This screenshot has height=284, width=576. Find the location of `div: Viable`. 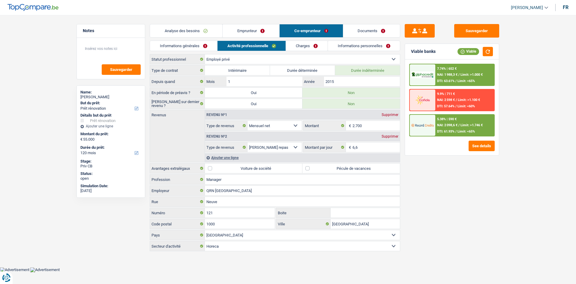

div: Viable is located at coordinates (469, 51).